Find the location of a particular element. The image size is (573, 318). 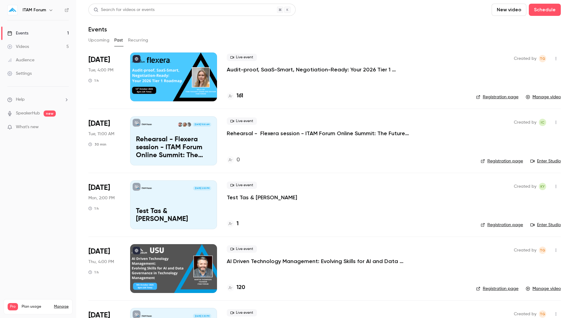

p: AI Driven Technology Management: Evolving Skills for AI and Data Governance in Technology Management is located at coordinates (318, 261).